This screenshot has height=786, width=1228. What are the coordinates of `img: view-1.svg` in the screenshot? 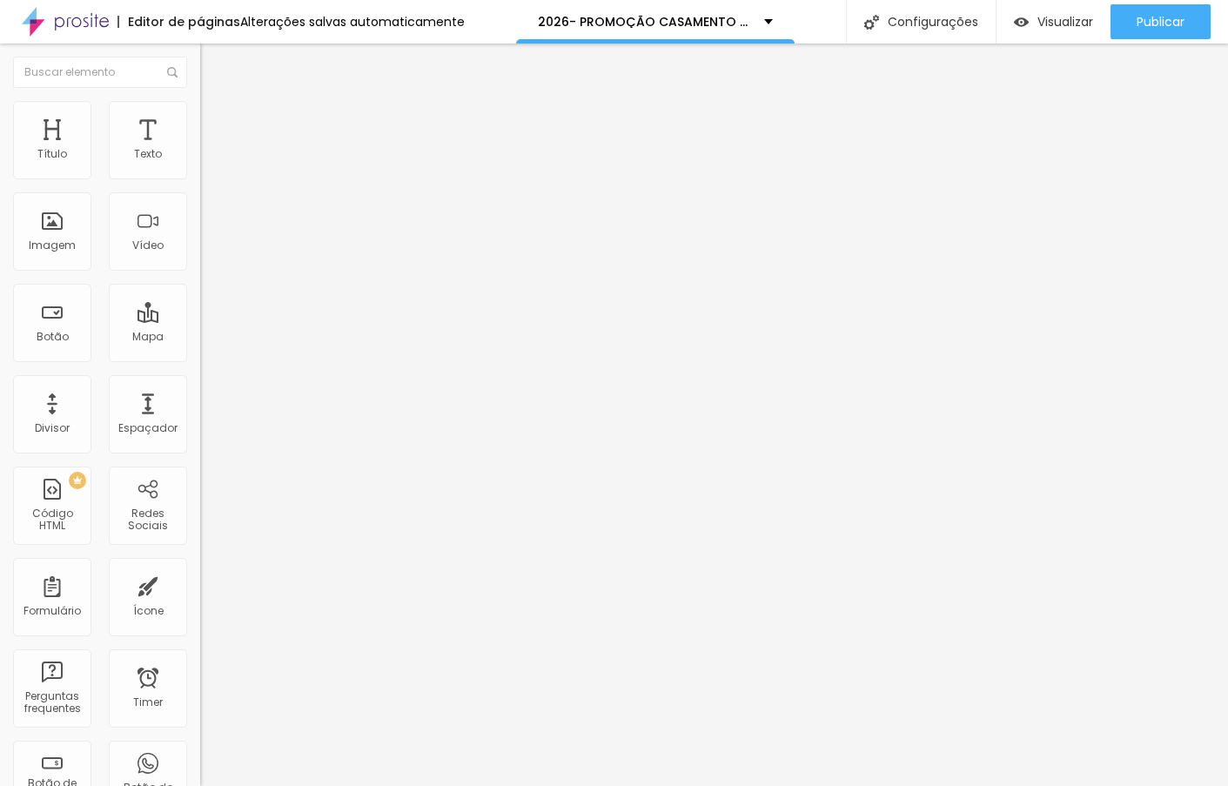 It's located at (1021, 22).